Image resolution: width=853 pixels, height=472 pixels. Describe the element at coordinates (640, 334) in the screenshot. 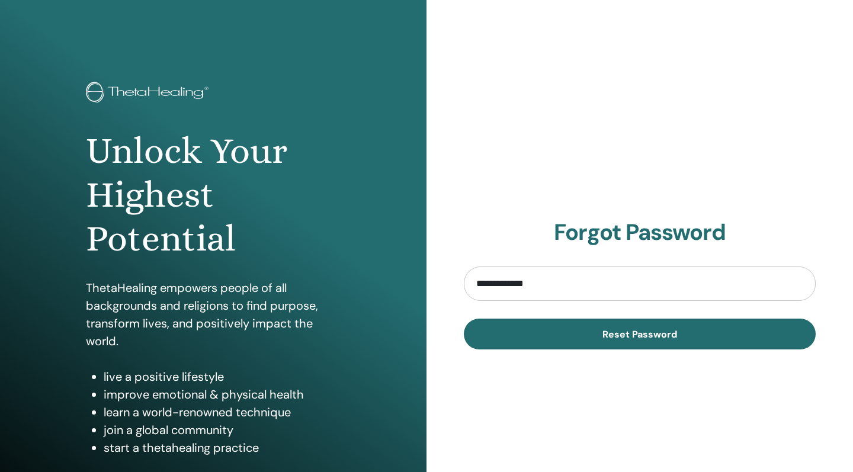

I see `button: Reset Password` at that location.